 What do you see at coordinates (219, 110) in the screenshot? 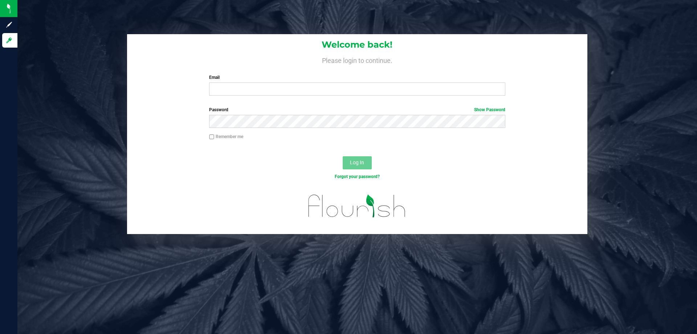
I see `span: Password` at bounding box center [219, 110].